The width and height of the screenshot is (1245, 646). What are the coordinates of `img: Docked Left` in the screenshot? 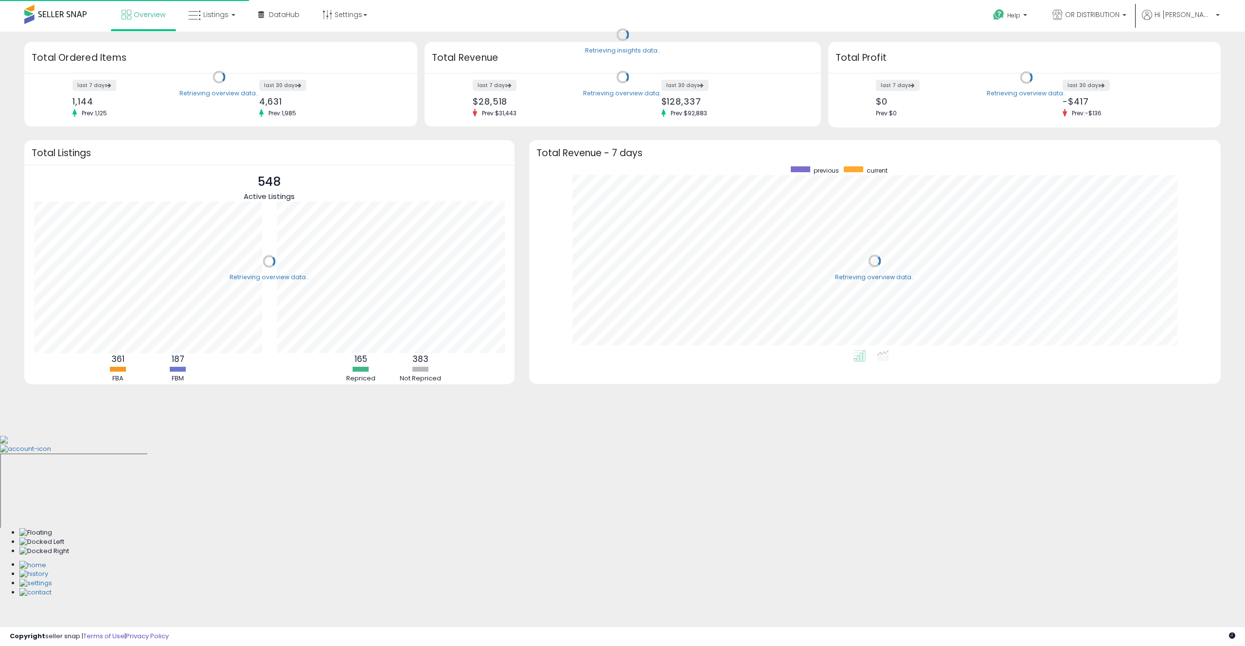 It's located at (42, 542).